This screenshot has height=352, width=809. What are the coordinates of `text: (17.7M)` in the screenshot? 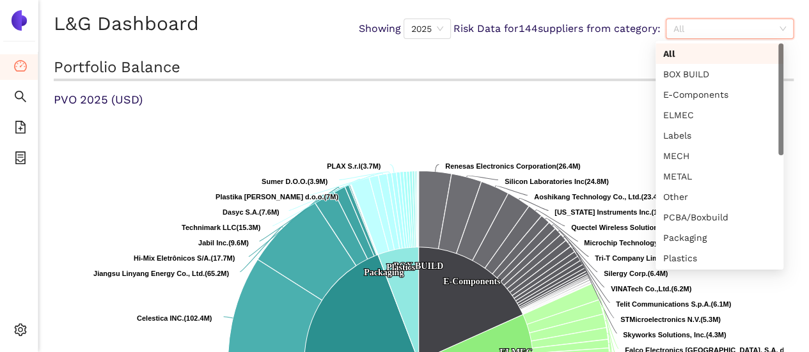 It's located at (184, 258).